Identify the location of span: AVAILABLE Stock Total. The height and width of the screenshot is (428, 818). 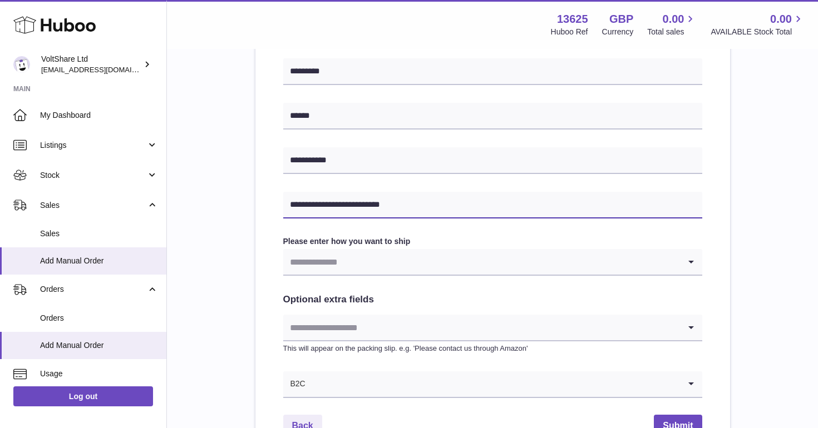
(757, 32).